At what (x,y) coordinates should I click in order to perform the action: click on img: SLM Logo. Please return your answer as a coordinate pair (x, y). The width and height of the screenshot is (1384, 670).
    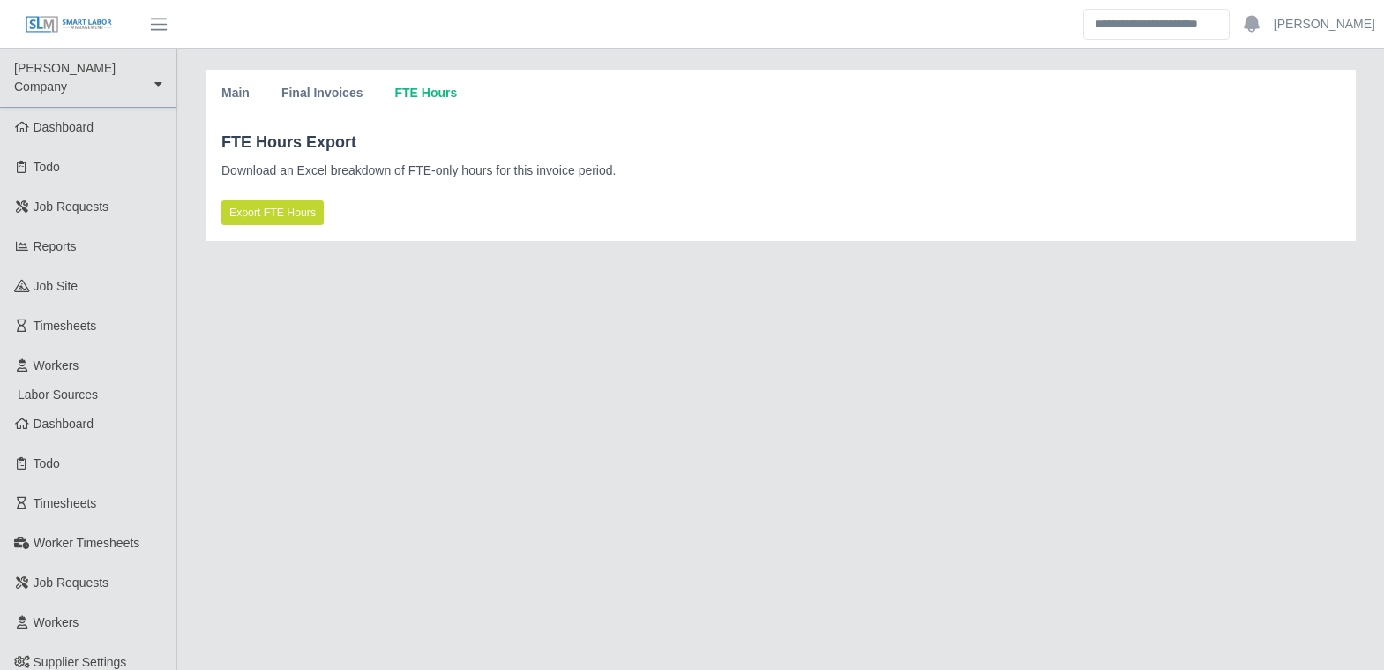
    Looking at the image, I should click on (69, 25).